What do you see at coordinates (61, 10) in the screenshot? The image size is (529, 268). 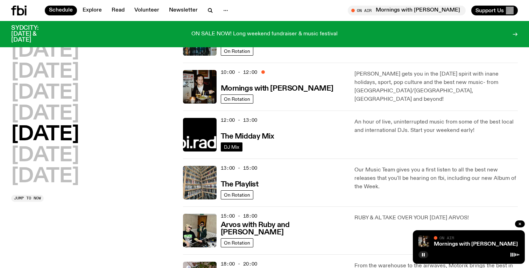 I see `a: Schedule` at bounding box center [61, 10].